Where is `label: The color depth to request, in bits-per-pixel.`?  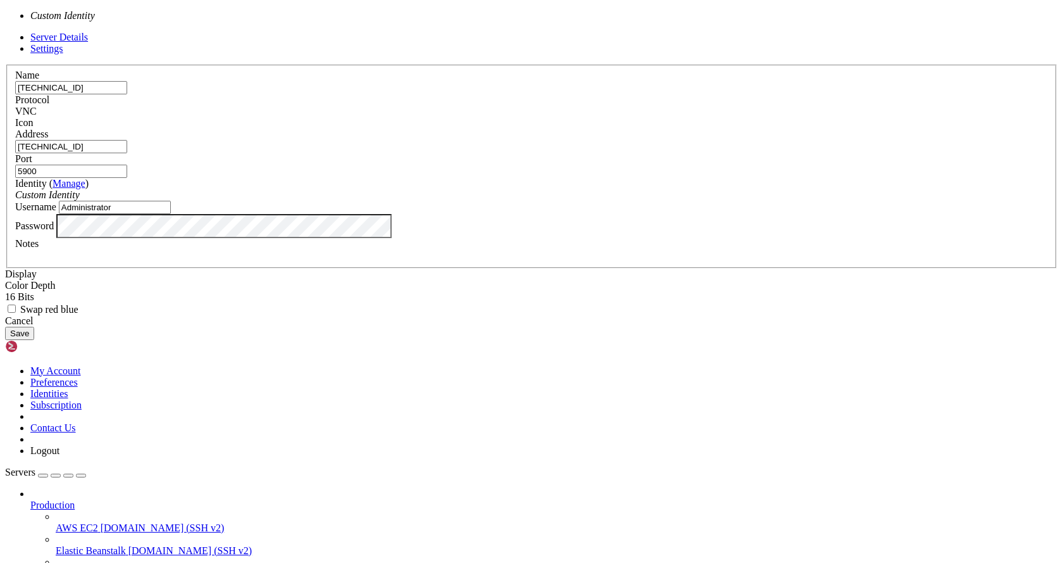
label: The color depth to request, in bits-per-pixel. is located at coordinates (30, 285).